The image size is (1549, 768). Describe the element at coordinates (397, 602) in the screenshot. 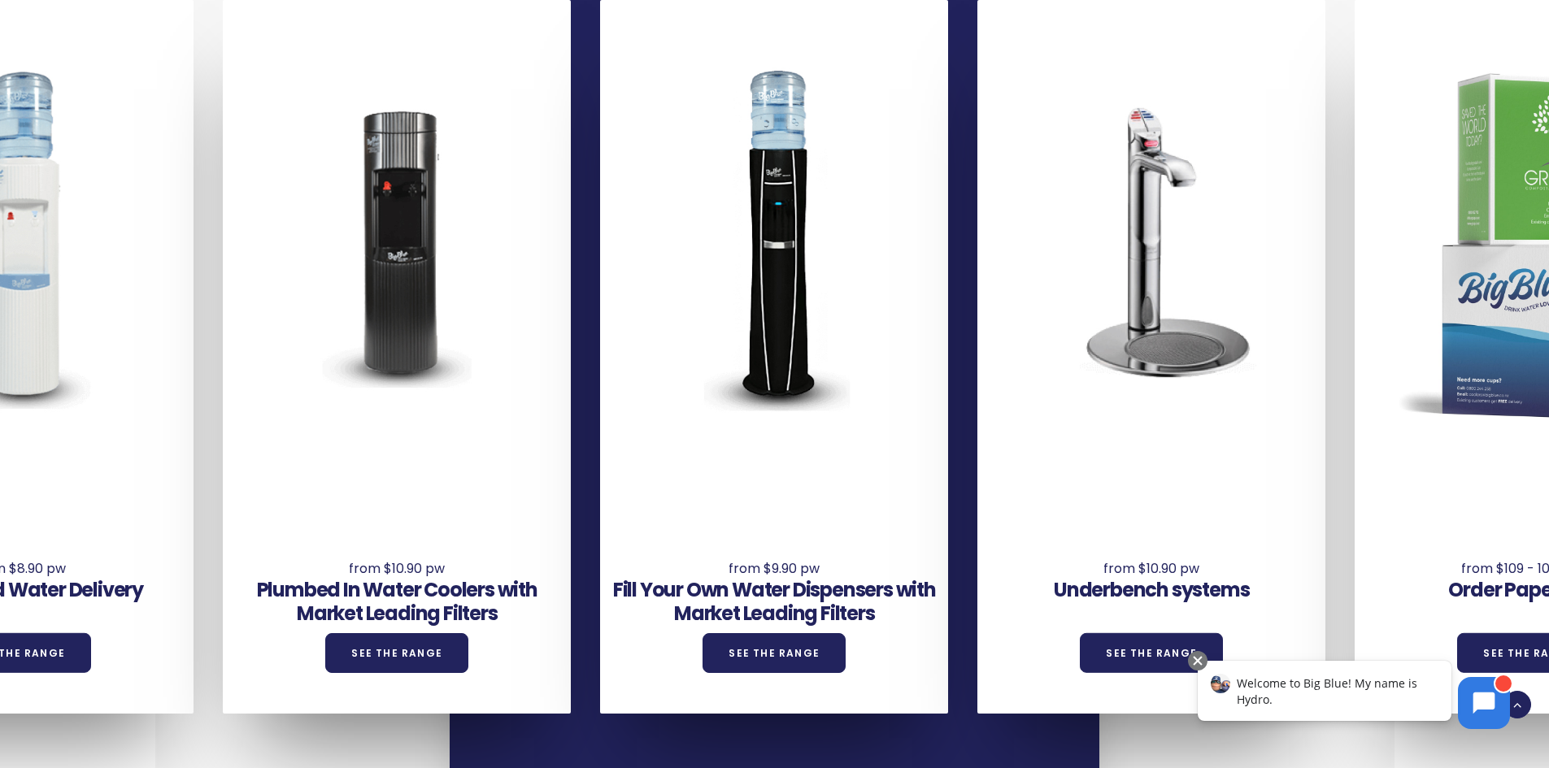

I see `a: Plumbed In Water Coolers with Market Leading Filters` at that location.